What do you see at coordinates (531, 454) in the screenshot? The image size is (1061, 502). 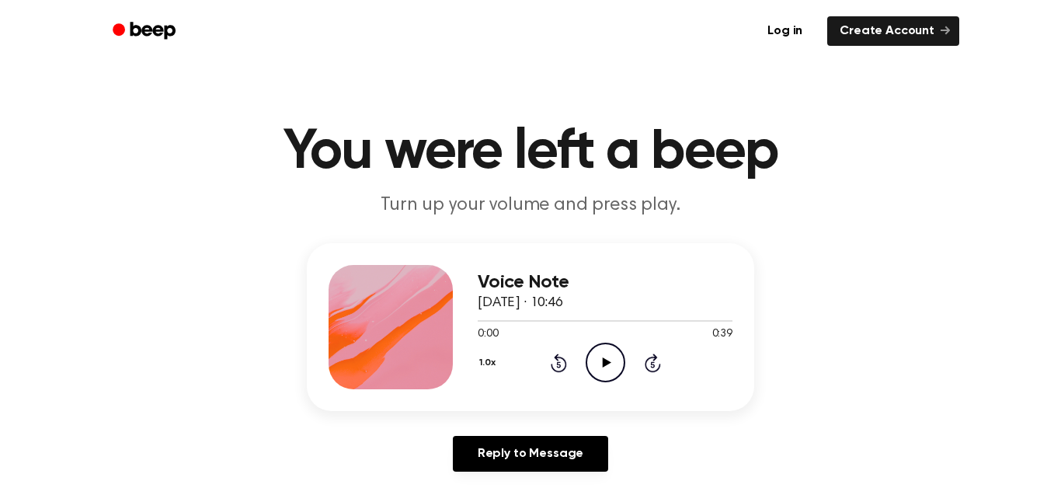 I see `a: Reply to Message` at bounding box center [531, 454].